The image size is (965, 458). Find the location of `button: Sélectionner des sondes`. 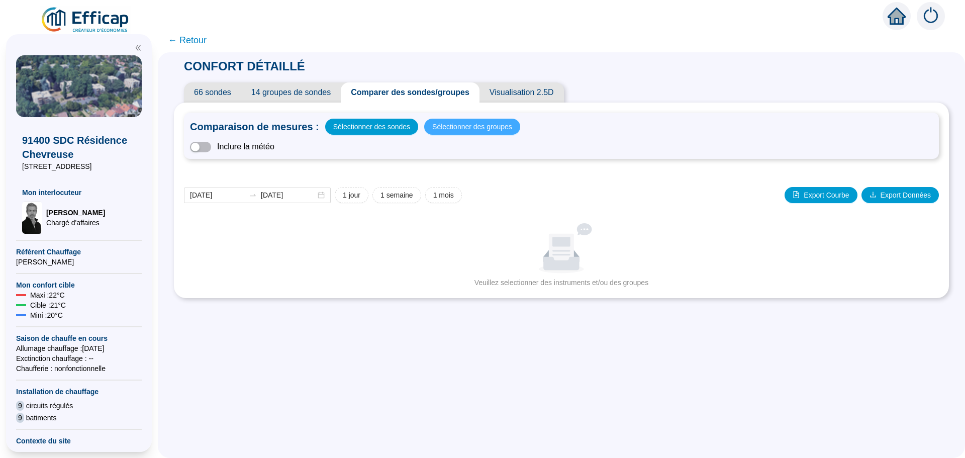

button: Sélectionner des sondes is located at coordinates (372, 127).